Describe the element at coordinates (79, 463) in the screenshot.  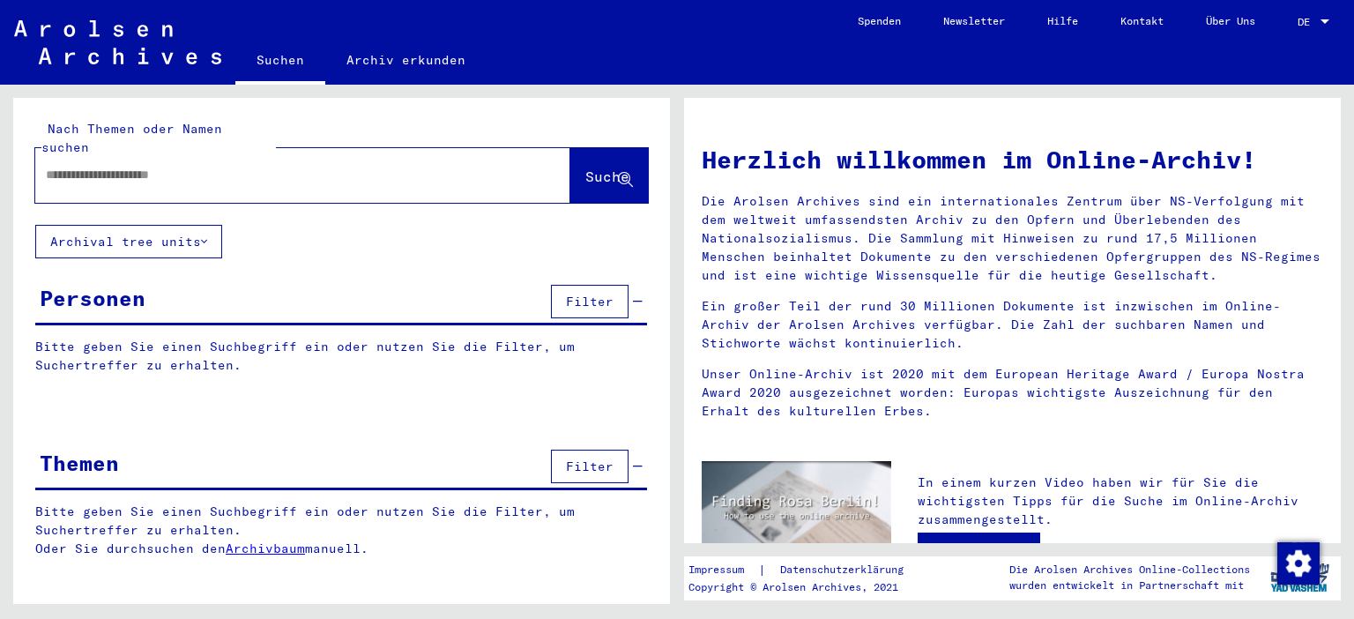
I see `div: Themen` at that location.